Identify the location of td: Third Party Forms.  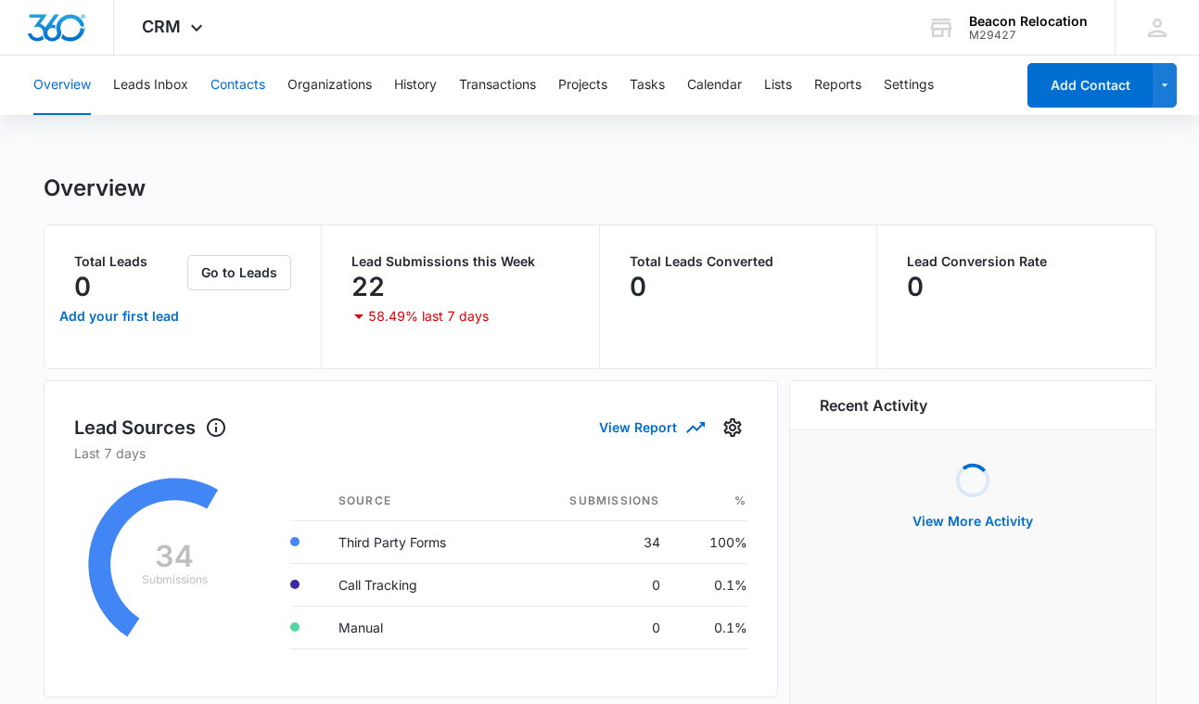
(417, 542).